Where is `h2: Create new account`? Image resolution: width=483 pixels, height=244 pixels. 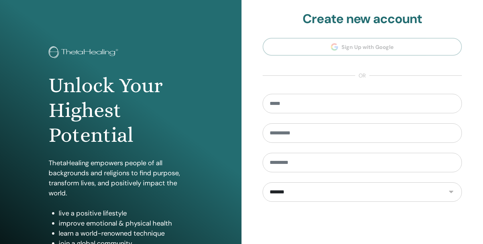 h2: Create new account is located at coordinates (362, 19).